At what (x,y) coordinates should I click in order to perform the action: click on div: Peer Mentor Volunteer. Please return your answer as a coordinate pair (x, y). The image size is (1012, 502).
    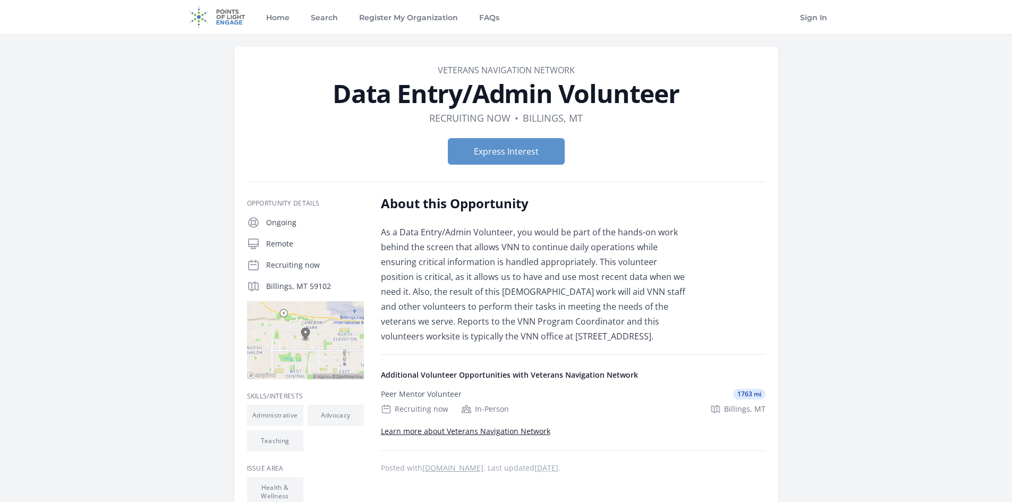
    Looking at the image, I should click on (421, 394).